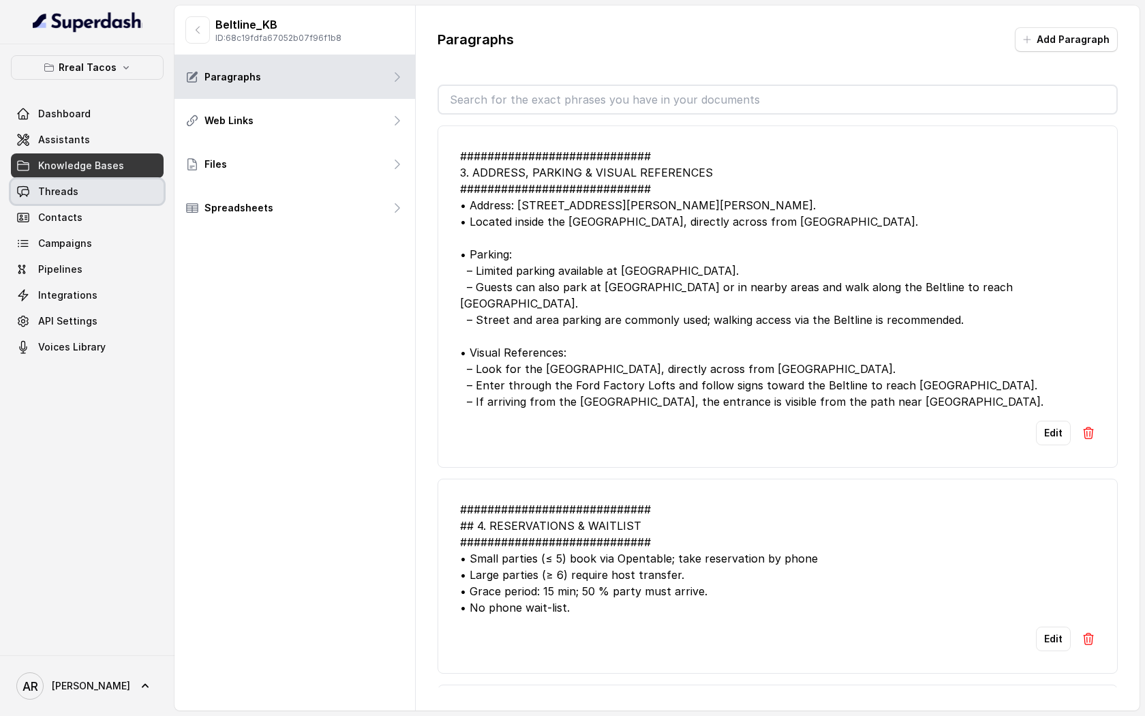 The image size is (1145, 716). What do you see at coordinates (778, 558) in the screenshot?
I see `div: ############################ ## 4. RESERVATIONS & WAITLIST ############################ • Small p...` at bounding box center [778, 558].